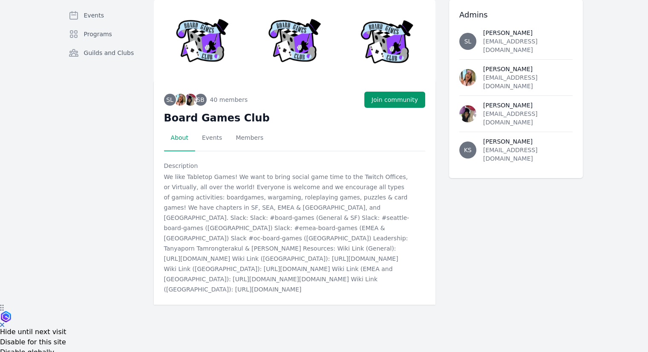 Image resolution: width=648 pixels, height=352 pixels. What do you see at coordinates (179, 138) in the screenshot?
I see `a: About` at bounding box center [179, 138].